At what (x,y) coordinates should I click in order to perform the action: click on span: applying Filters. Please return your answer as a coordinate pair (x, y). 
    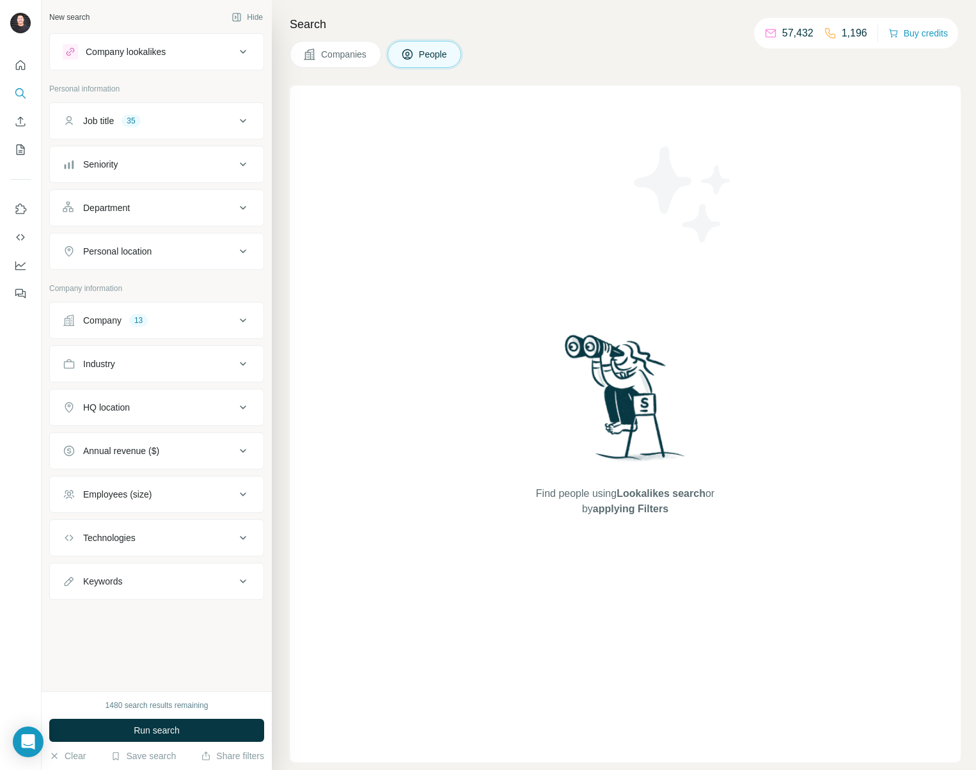
    Looking at the image, I should click on (631, 509).